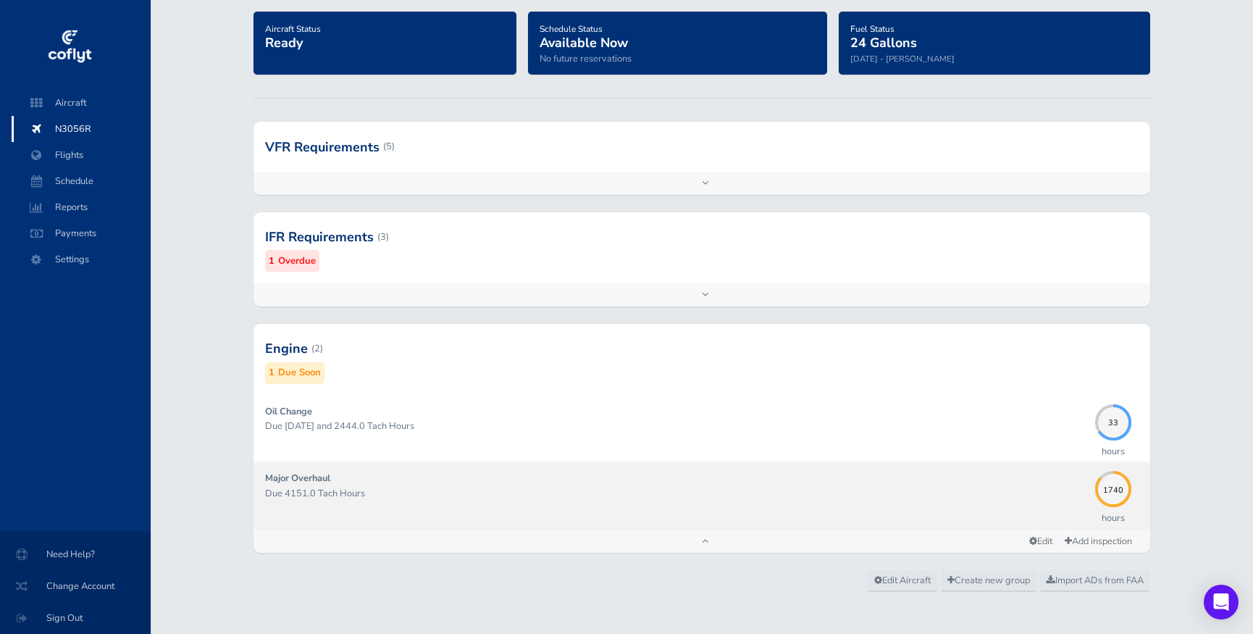  What do you see at coordinates (81, 233) in the screenshot?
I see `span: Payments` at bounding box center [81, 233].